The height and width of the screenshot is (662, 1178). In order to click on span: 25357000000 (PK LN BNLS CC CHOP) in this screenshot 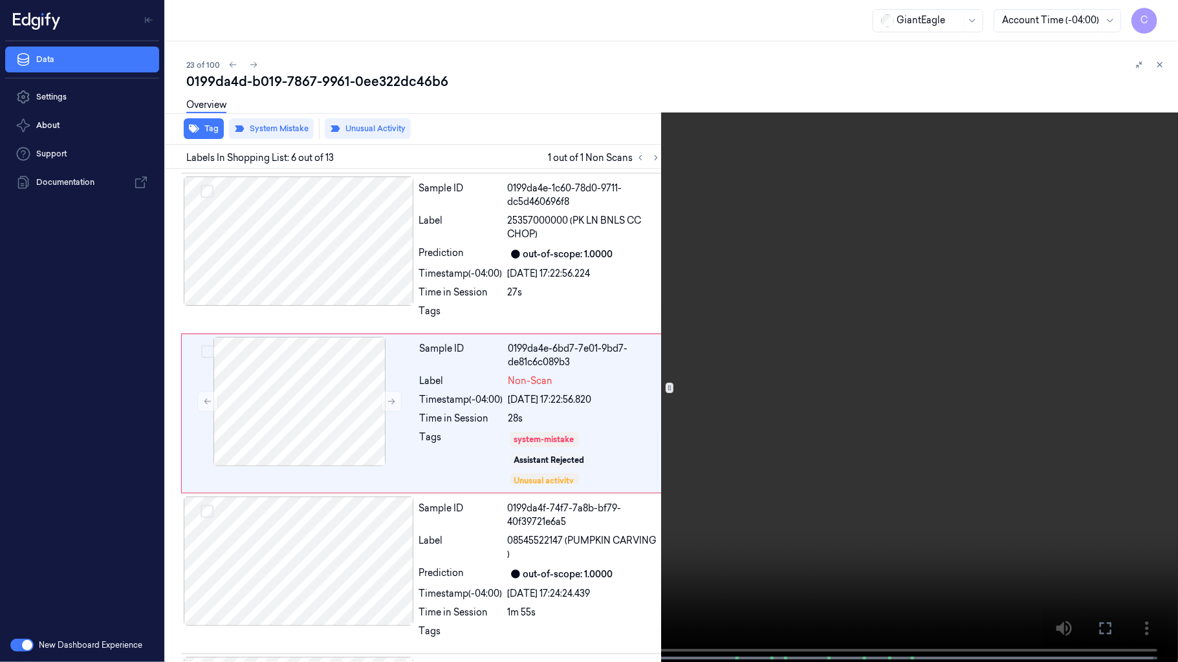, I will do `click(584, 228)`.